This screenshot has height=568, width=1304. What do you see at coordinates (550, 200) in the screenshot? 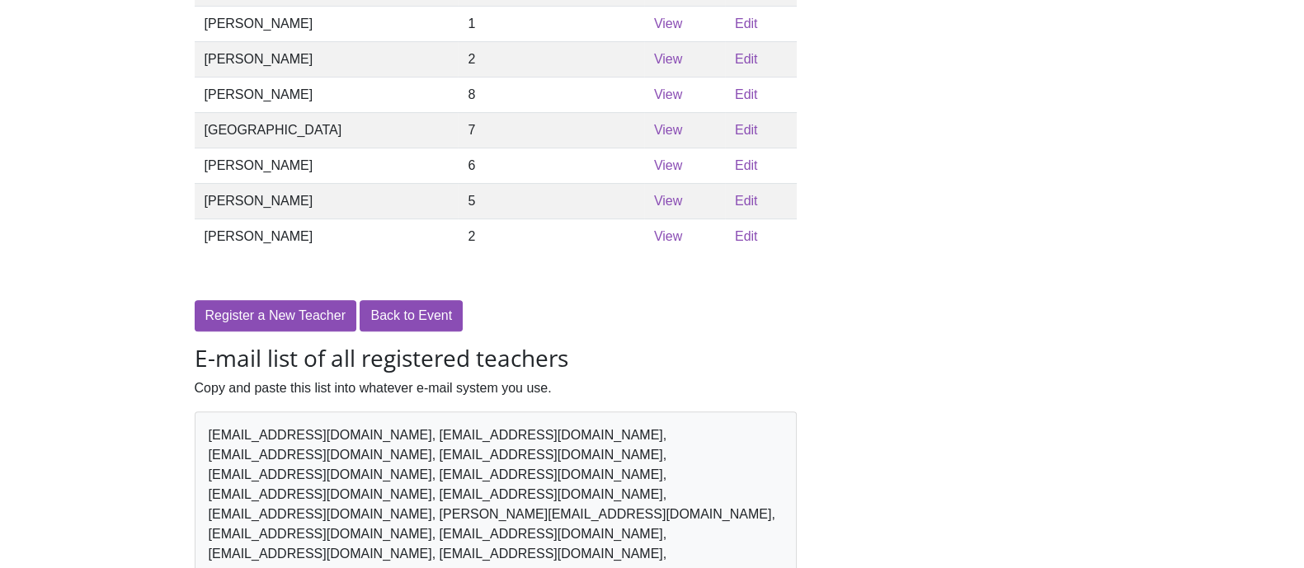
I see `td: 5` at bounding box center [550, 200].